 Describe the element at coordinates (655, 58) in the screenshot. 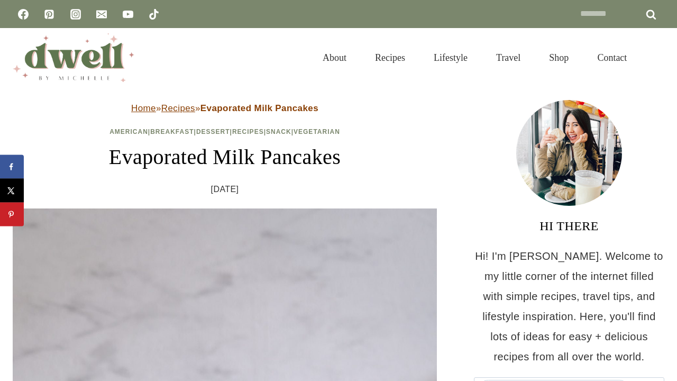

I see `button: View Search Form` at that location.